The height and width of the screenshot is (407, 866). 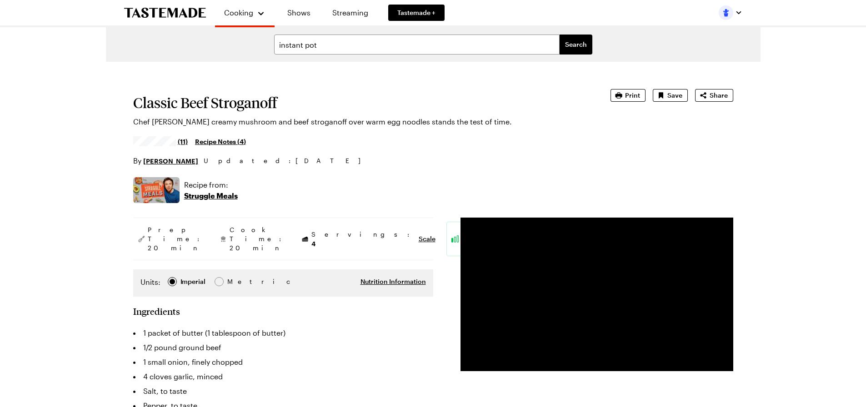 I want to click on h1: Classic Beef Stroganoff, so click(x=359, y=103).